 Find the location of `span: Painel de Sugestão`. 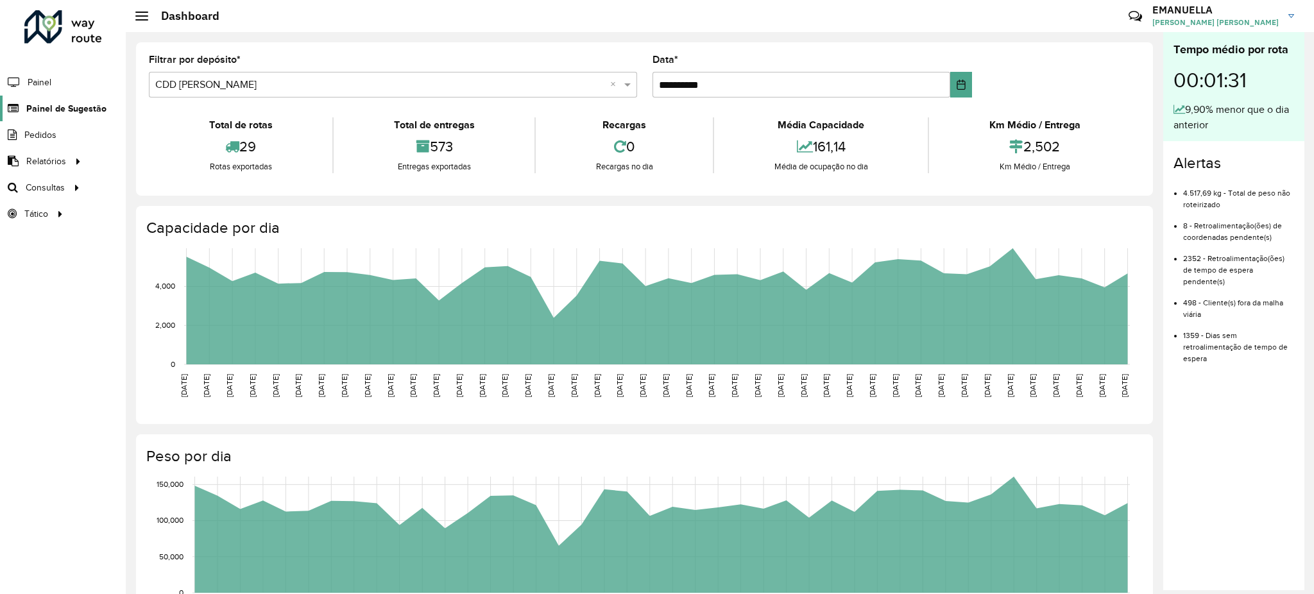

span: Painel de Sugestão is located at coordinates (66, 108).